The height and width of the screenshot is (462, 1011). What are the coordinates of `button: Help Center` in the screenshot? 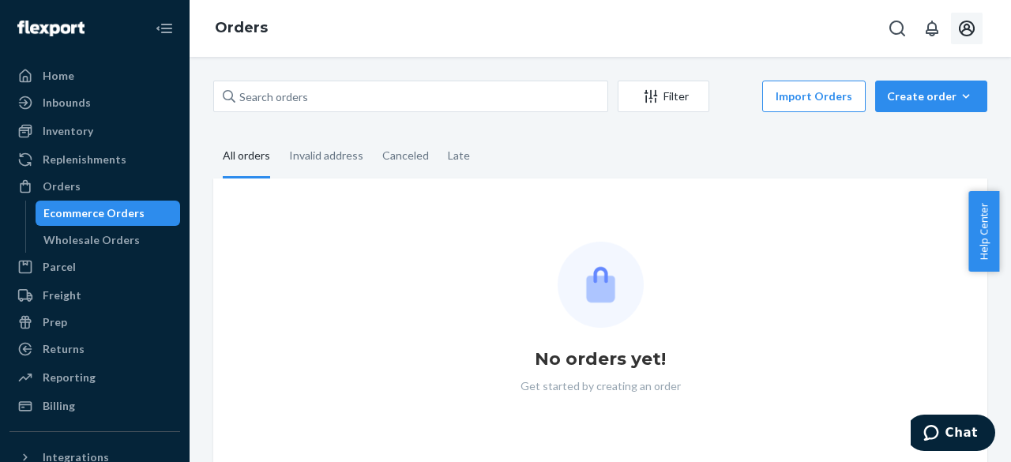 It's located at (983, 231).